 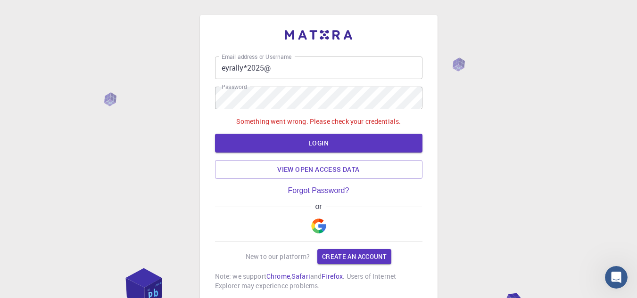 I want to click on p: New to our platform?, so click(x=278, y=257).